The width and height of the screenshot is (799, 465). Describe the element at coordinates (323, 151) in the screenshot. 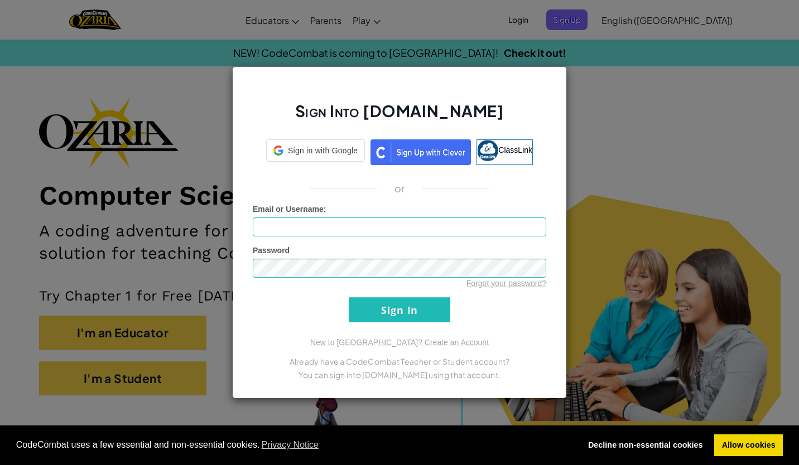

I see `span: Sign in with Google` at that location.